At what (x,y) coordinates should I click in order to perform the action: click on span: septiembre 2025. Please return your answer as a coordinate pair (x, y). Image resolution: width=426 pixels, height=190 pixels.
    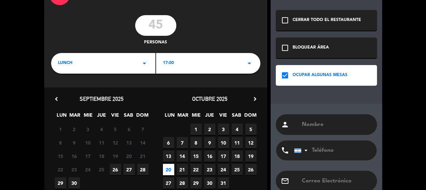
    Looking at the image, I should click on (102, 99).